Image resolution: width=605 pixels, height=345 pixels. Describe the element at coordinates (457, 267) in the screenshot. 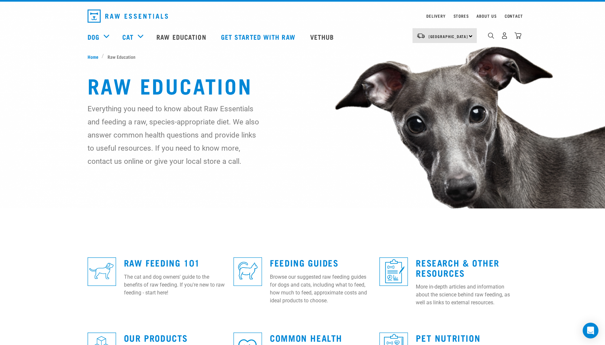

I see `a: Research & Other Resources` at that location.